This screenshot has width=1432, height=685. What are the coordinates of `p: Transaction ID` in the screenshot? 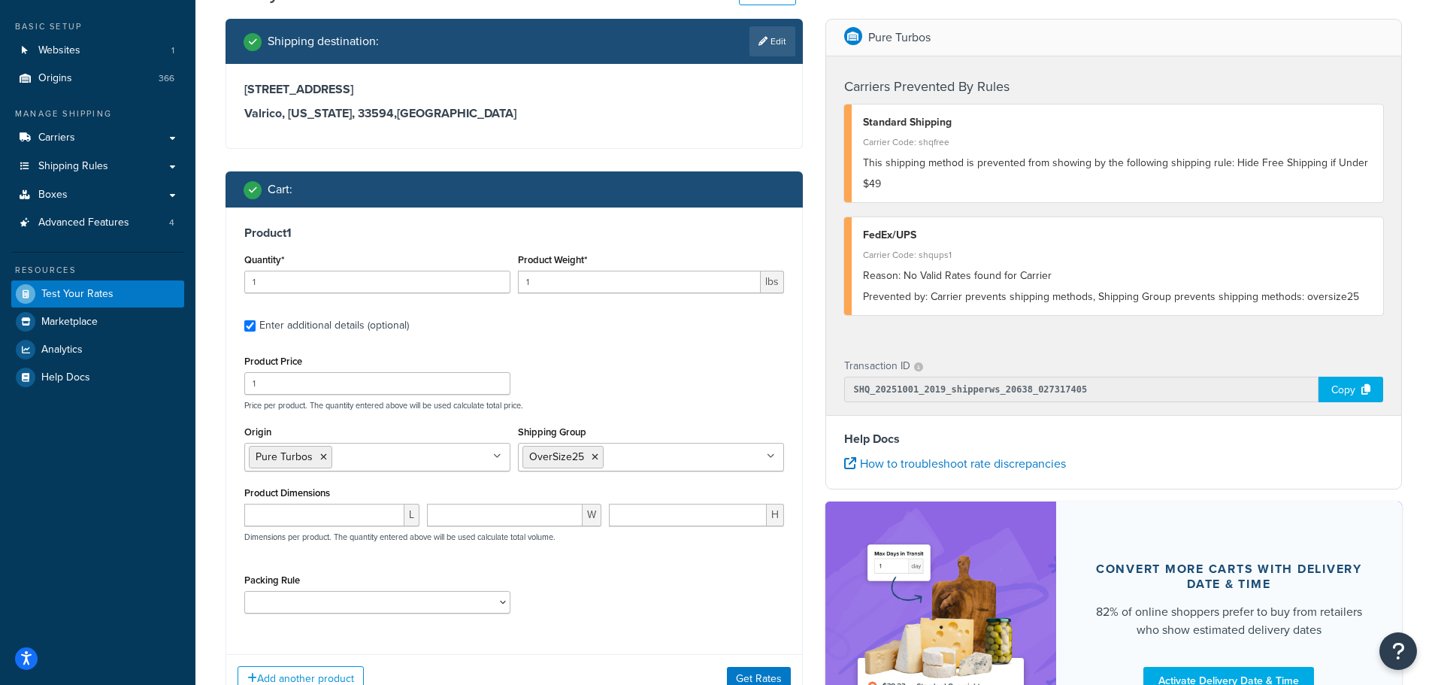 It's located at (877, 366).